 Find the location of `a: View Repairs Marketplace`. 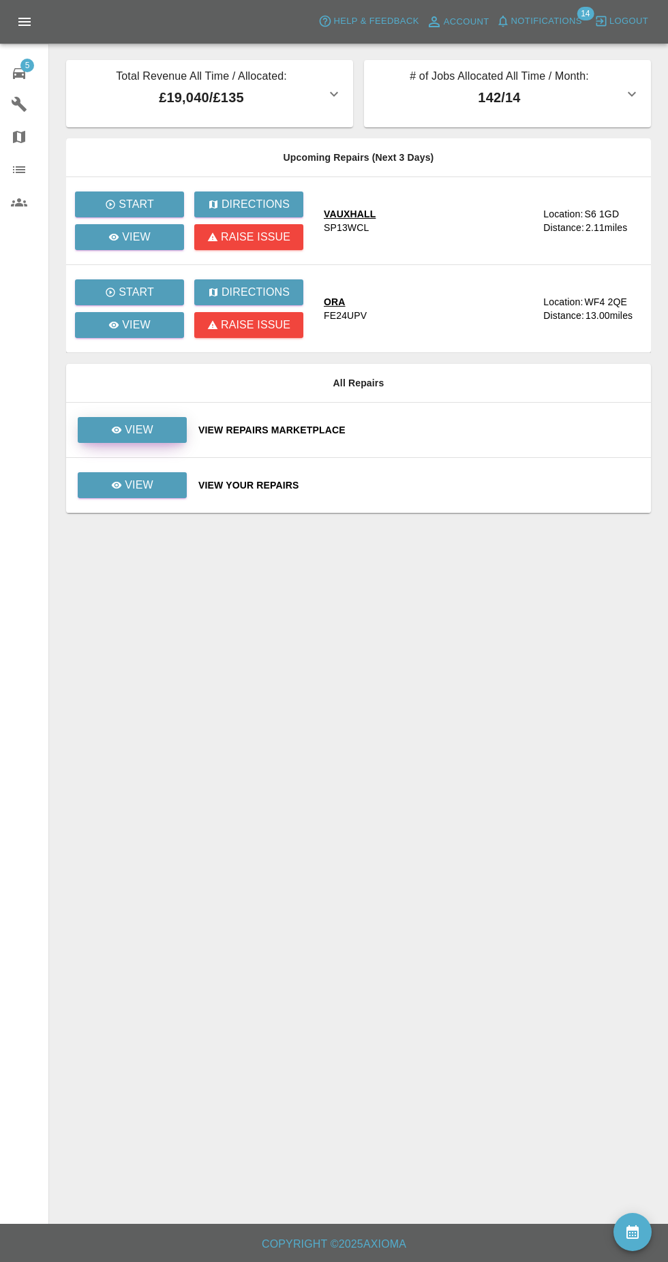

a: View Repairs Marketplace is located at coordinates (419, 430).